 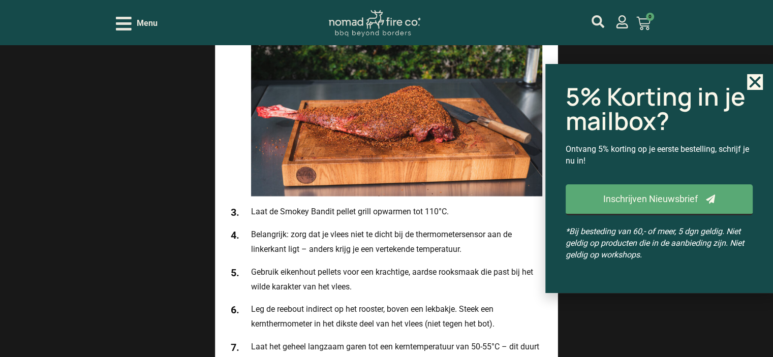 What do you see at coordinates (397, 99) in the screenshot?
I see `img: Reebout in de rub` at bounding box center [397, 99].